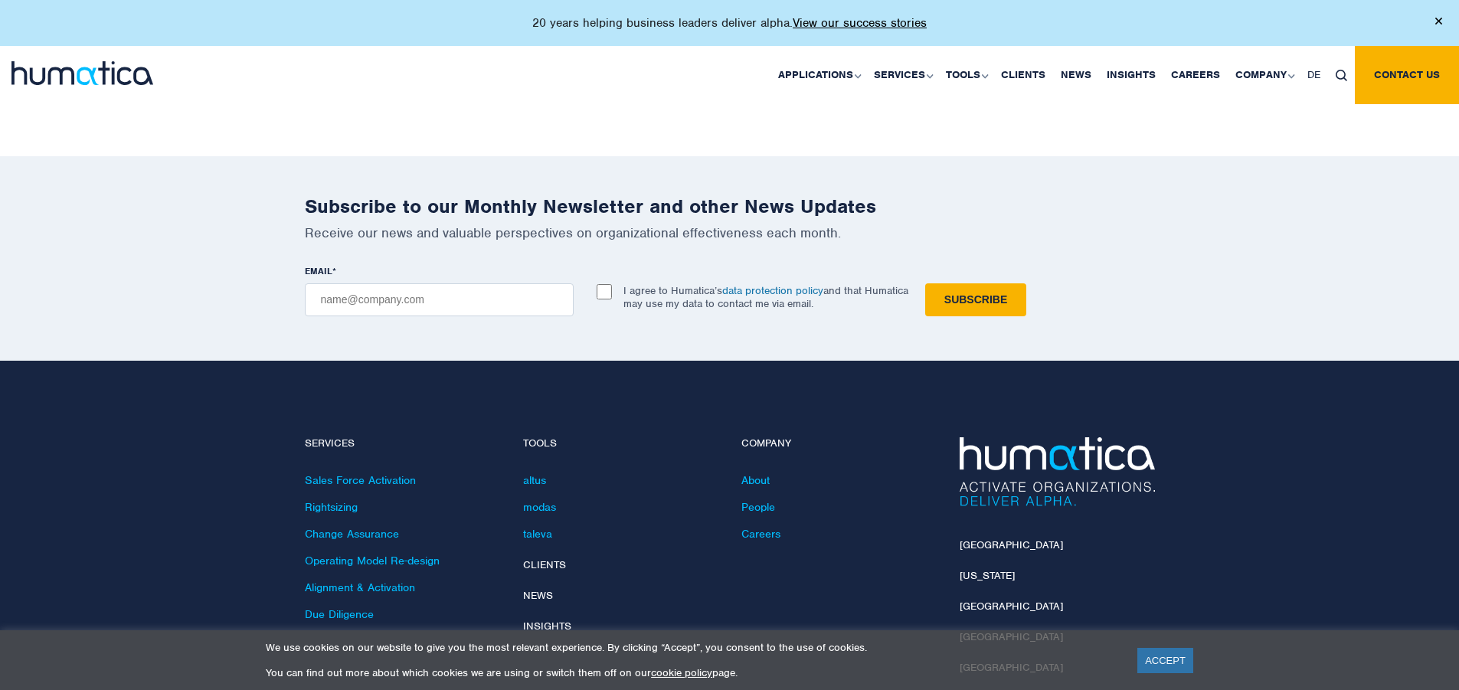  Describe the element at coordinates (82, 73) in the screenshot. I see `img: logo` at that location.